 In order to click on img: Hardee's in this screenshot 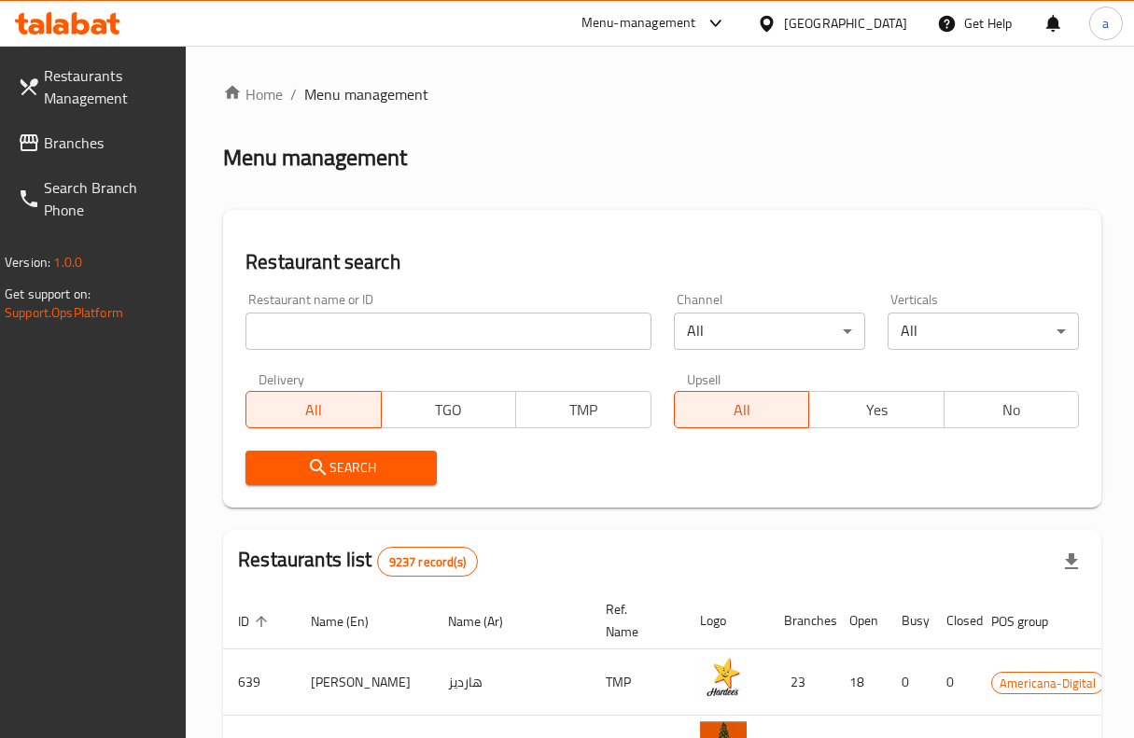, I will do `click(723, 678)`.